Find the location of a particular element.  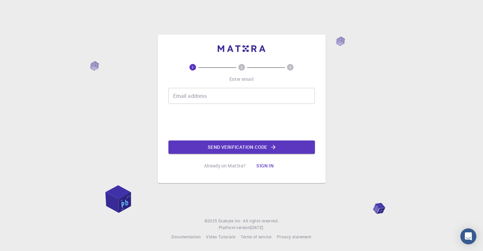

span: Exabyte Inc. is located at coordinates (230, 221).